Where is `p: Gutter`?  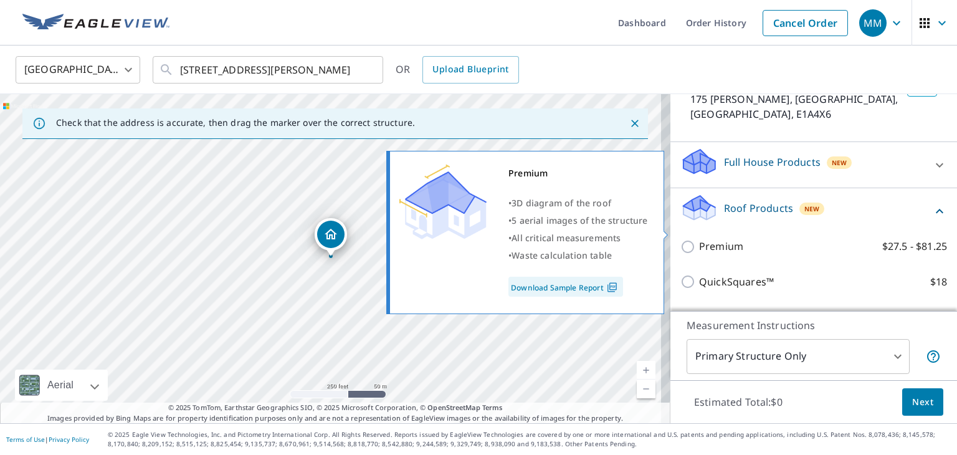 p: Gutter is located at coordinates (715, 317).